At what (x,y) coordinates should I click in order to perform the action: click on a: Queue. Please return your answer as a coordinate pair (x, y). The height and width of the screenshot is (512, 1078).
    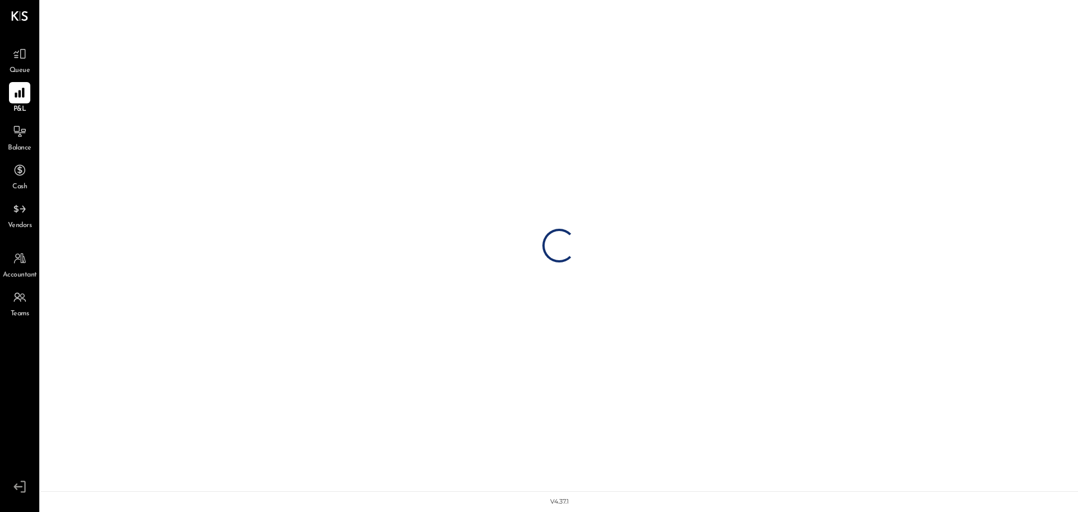
    Looking at the image, I should click on (20, 60).